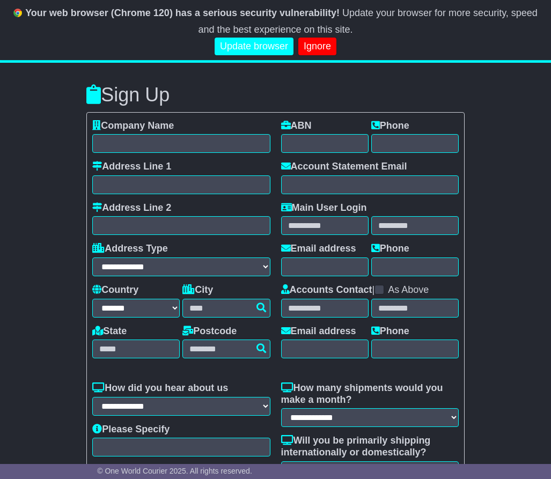 The width and height of the screenshot is (551, 479). I want to click on span: © One World Courier 2025. All rights reserved., so click(174, 471).